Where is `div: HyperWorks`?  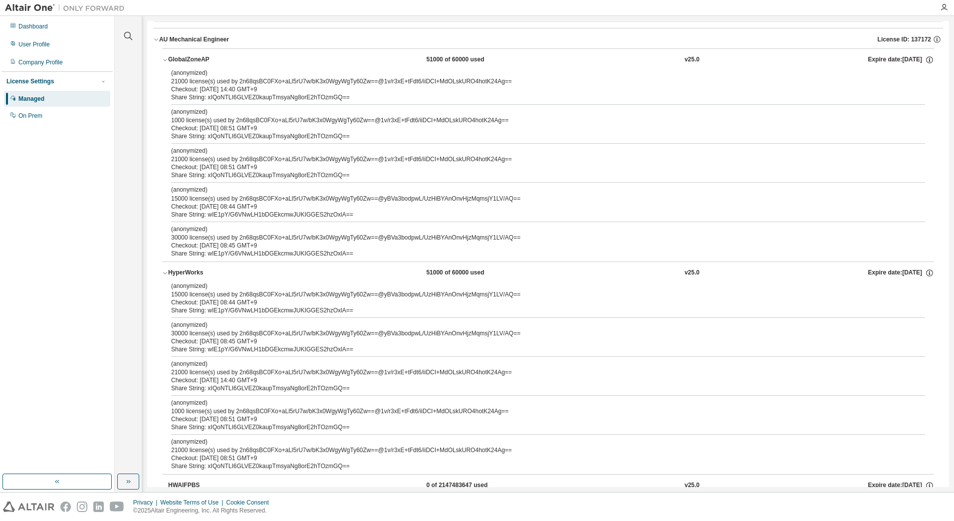 div: HyperWorks is located at coordinates (213, 273).